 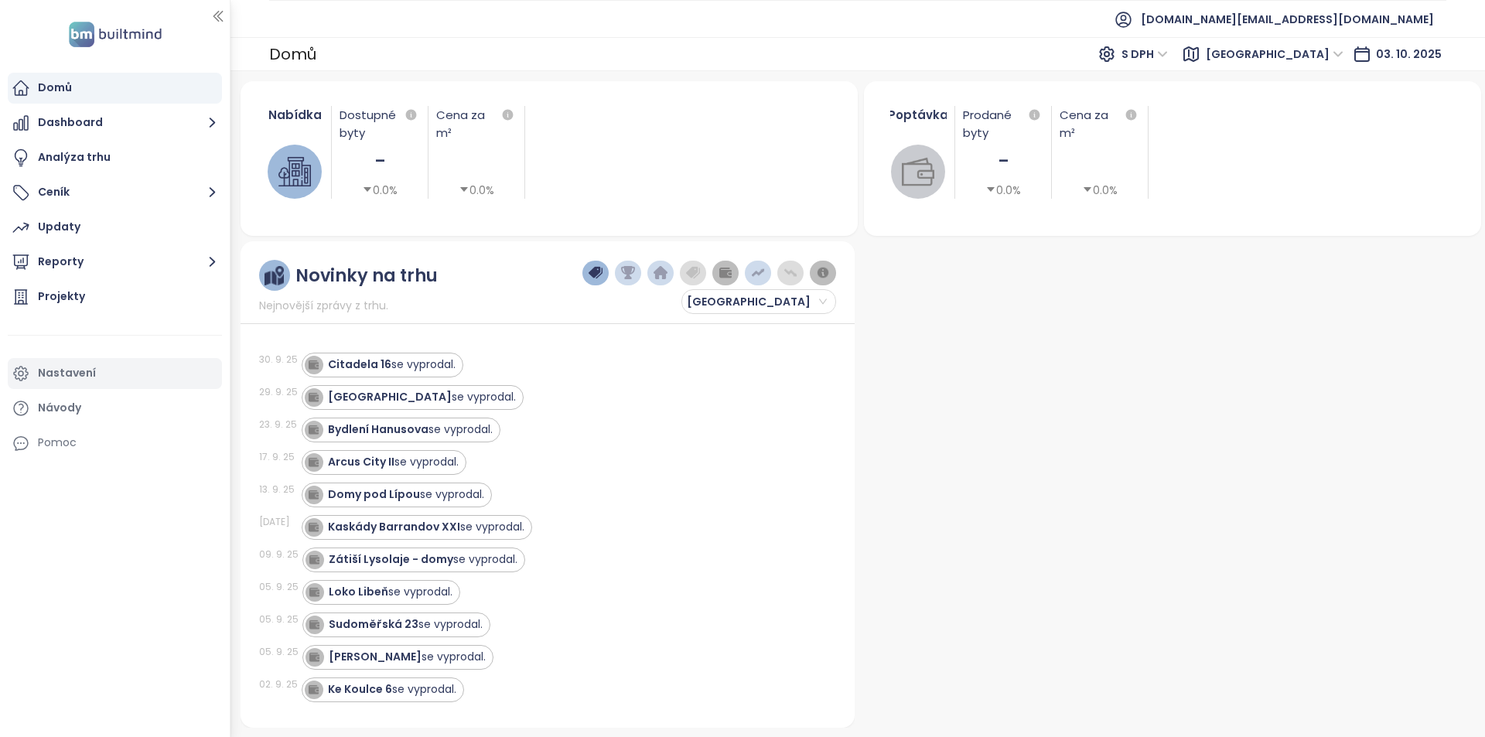 I want to click on div: Nastavení, so click(x=67, y=373).